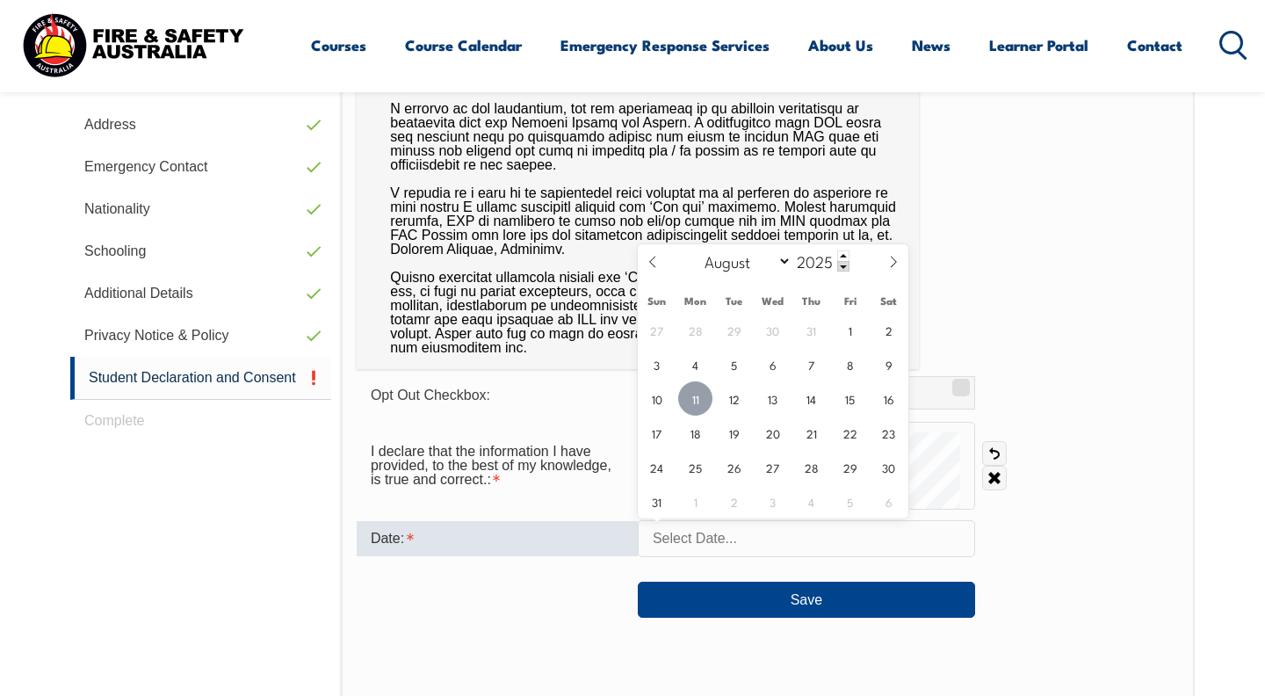 The height and width of the screenshot is (696, 1265). What do you see at coordinates (807, 539) in the screenshot?
I see `input: Select Date...` at bounding box center [807, 539].